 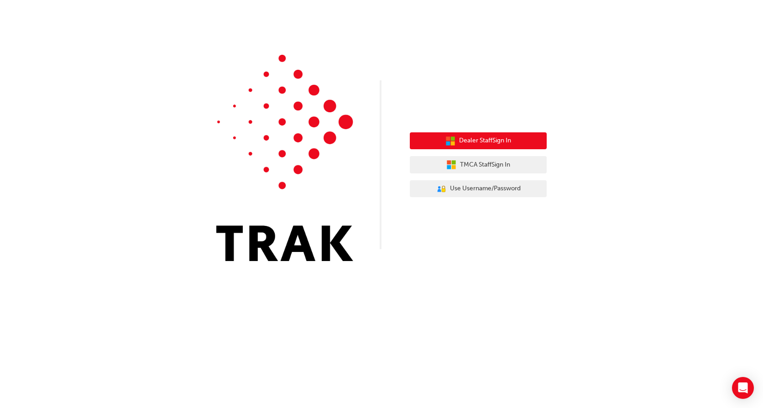 I want to click on span: Use Username/Password, so click(x=485, y=188).